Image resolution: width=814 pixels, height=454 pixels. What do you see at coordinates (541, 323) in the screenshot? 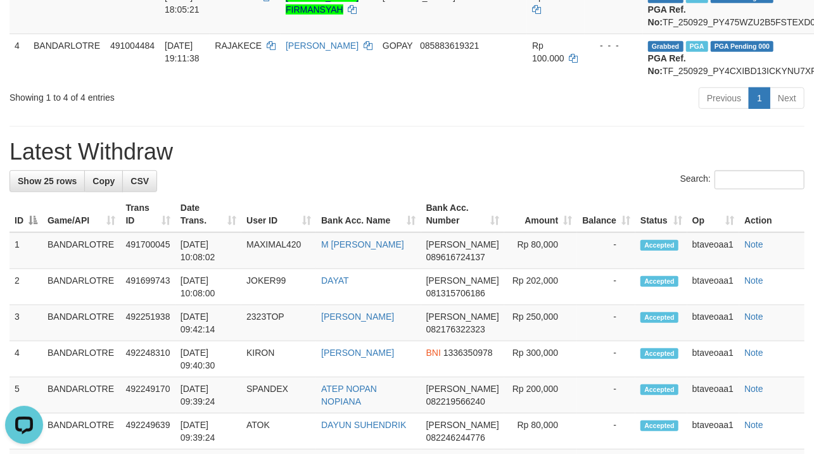
I see `td: Rp 250,000` at bounding box center [541, 323].